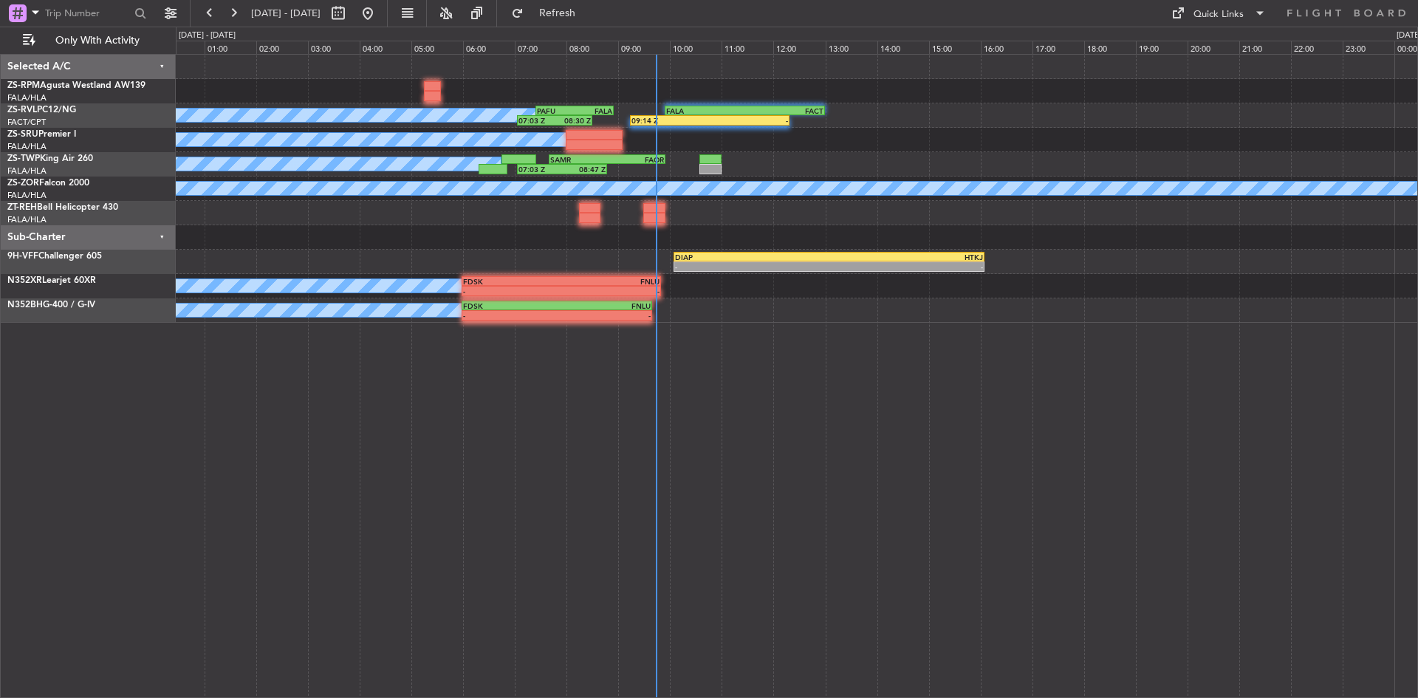 Image resolution: width=1418 pixels, height=698 pixels. I want to click on input: Trip Number, so click(87, 13).